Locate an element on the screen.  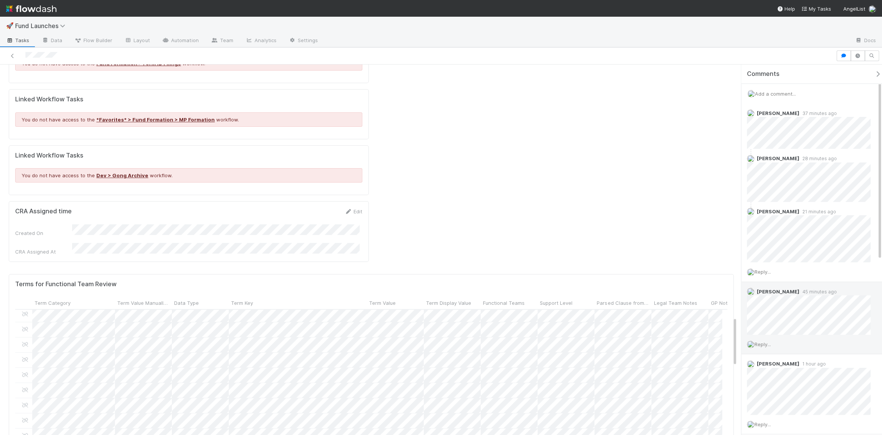
a: Settings is located at coordinates (303, 41).